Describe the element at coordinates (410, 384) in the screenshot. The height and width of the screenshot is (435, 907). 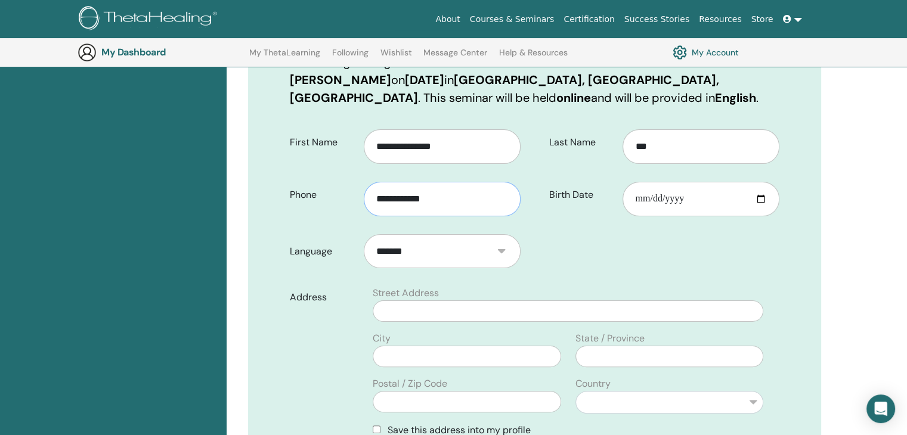
I see `label: Postal / Zip Code` at that location.